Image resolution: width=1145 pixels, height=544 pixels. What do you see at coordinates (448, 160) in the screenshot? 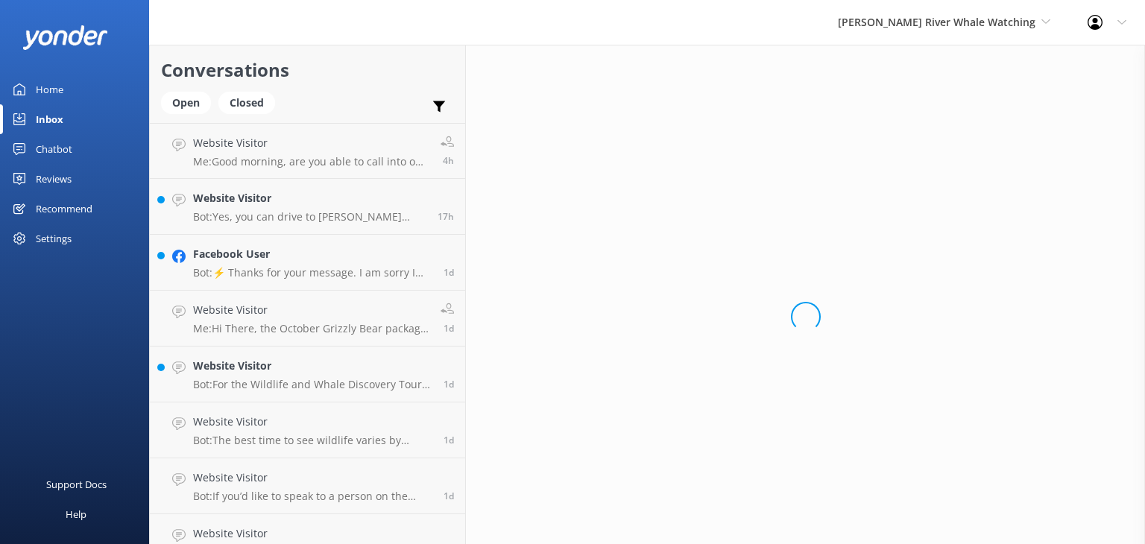
I see `span: Sep 04 2025 07:00am (UTC -07:00) America/Tijuana` at bounding box center [448, 160].